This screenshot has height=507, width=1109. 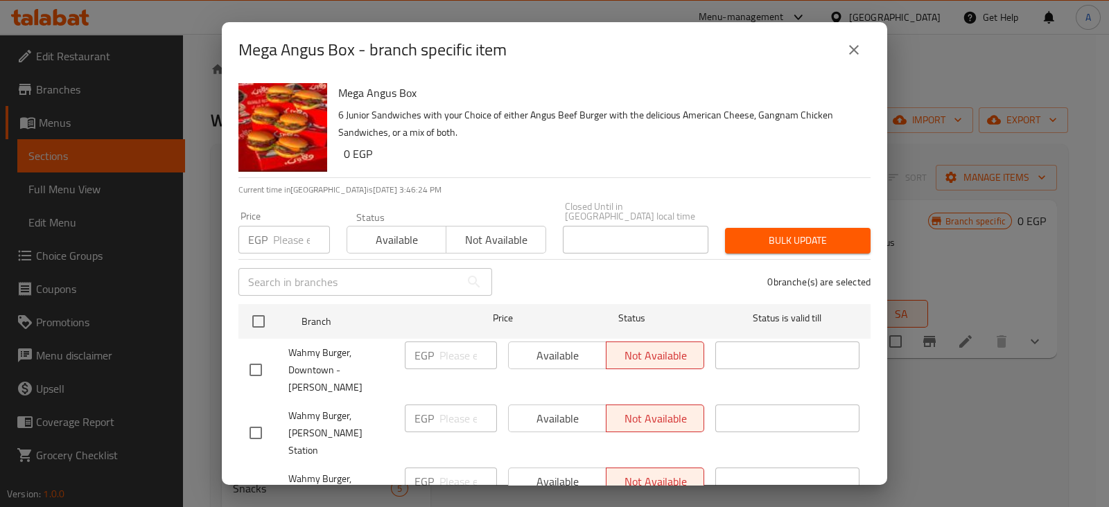 I want to click on span: Status, so click(x=632, y=318).